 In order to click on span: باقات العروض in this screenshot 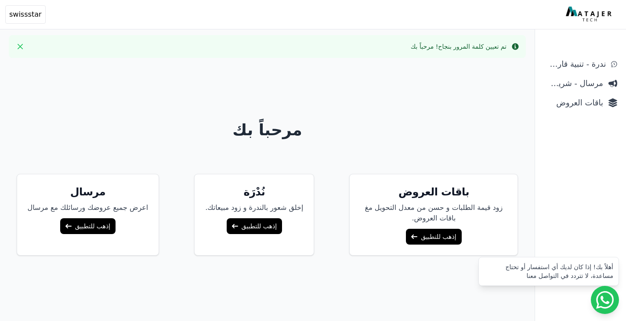, I will do `click(573, 103)`.